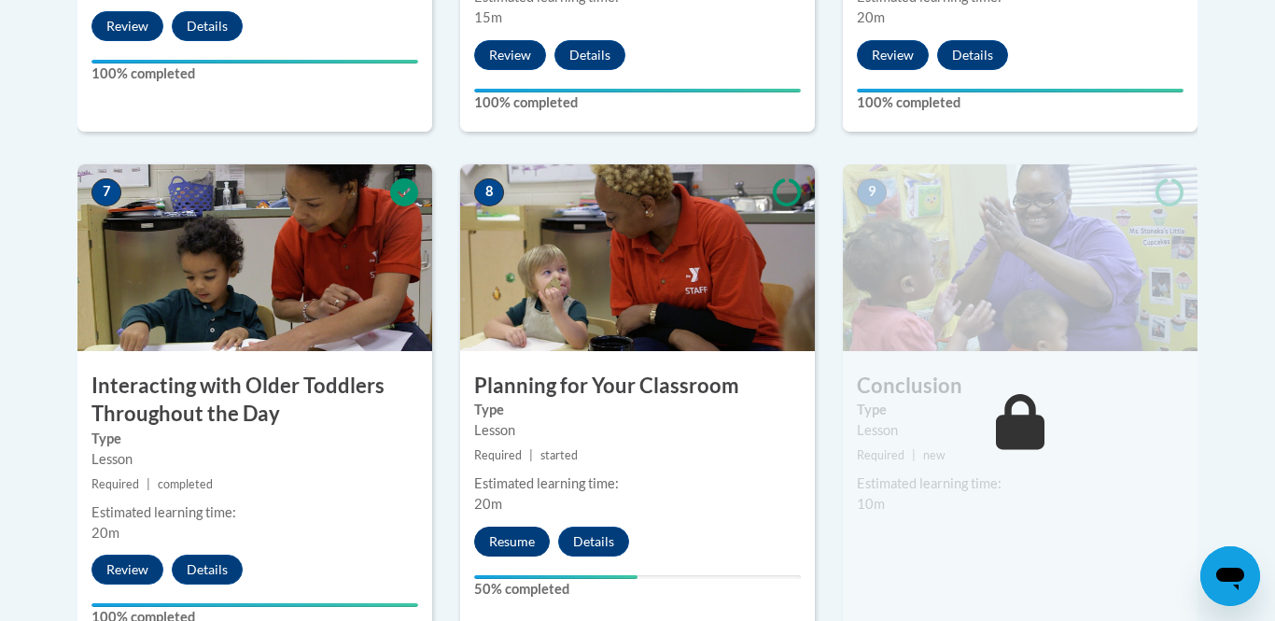 This screenshot has width=1275, height=621. Describe the element at coordinates (488, 17) in the screenshot. I see `span: 15m` at that location.